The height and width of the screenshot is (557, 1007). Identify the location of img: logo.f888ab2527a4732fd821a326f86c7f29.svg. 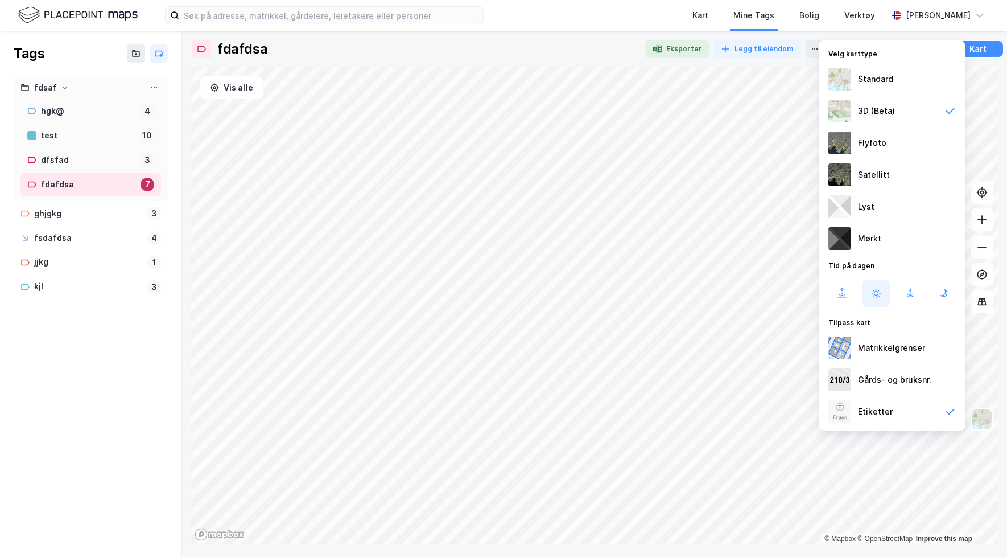
(78, 15).